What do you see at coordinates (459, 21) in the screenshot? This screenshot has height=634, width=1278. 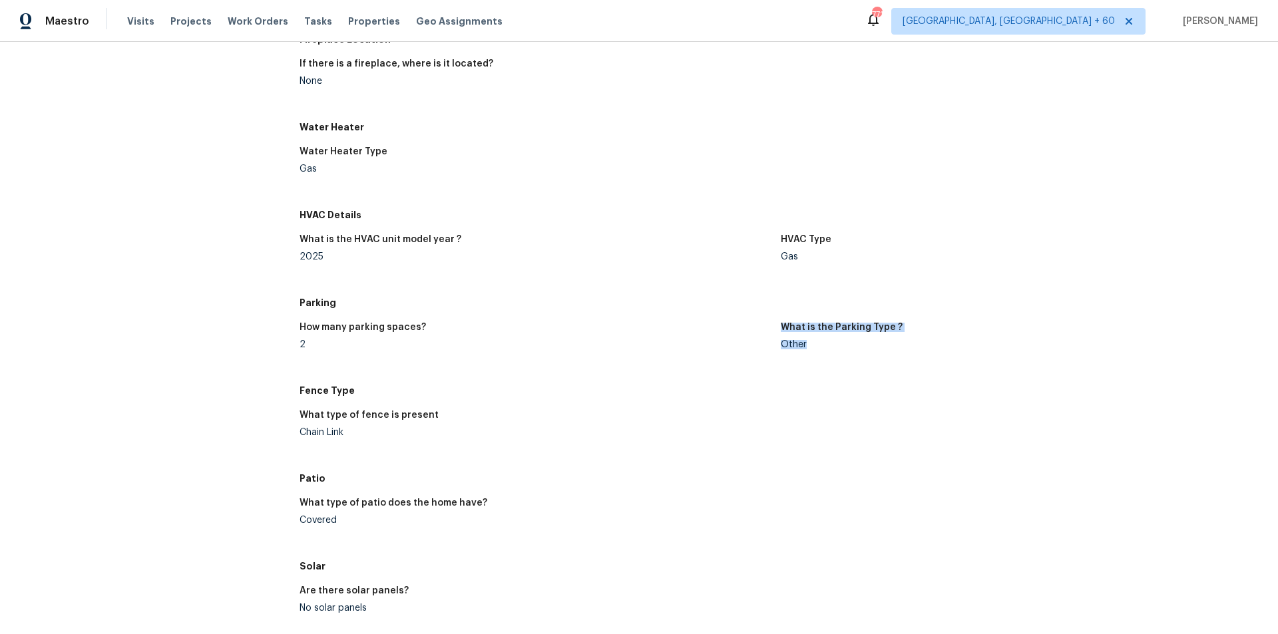 I see `span: Geo Assignments` at bounding box center [459, 21].